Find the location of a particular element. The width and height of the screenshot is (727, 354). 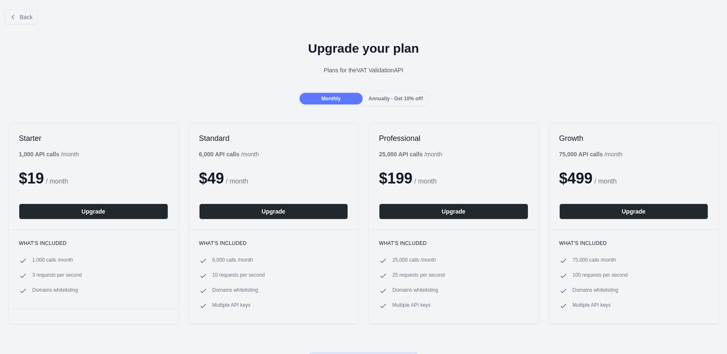

h2: Standard is located at coordinates (274, 139).